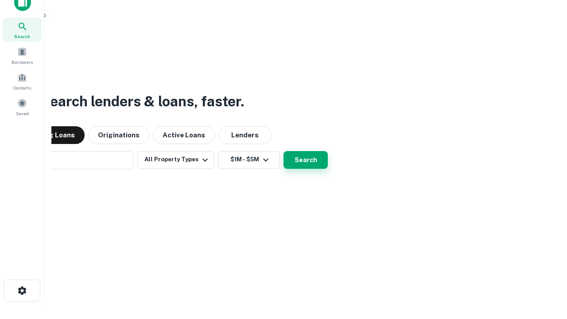 This screenshot has height=319, width=567. Describe the element at coordinates (22, 88) in the screenshot. I see `span: Contacts` at that location.